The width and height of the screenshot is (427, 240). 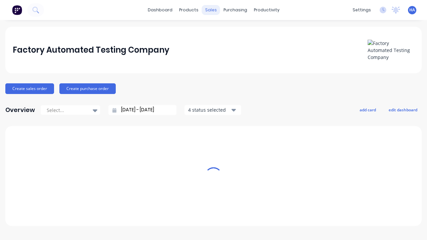 What do you see at coordinates (209, 110) in the screenshot?
I see `div: 4 status selected` at bounding box center [209, 110].